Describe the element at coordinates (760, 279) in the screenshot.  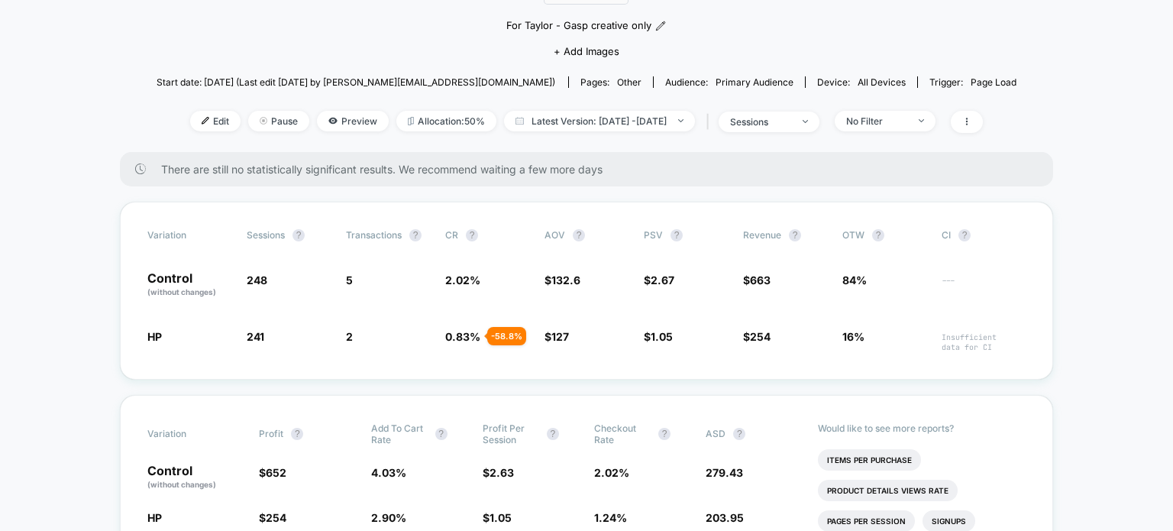
I see `span: 663` at that location.